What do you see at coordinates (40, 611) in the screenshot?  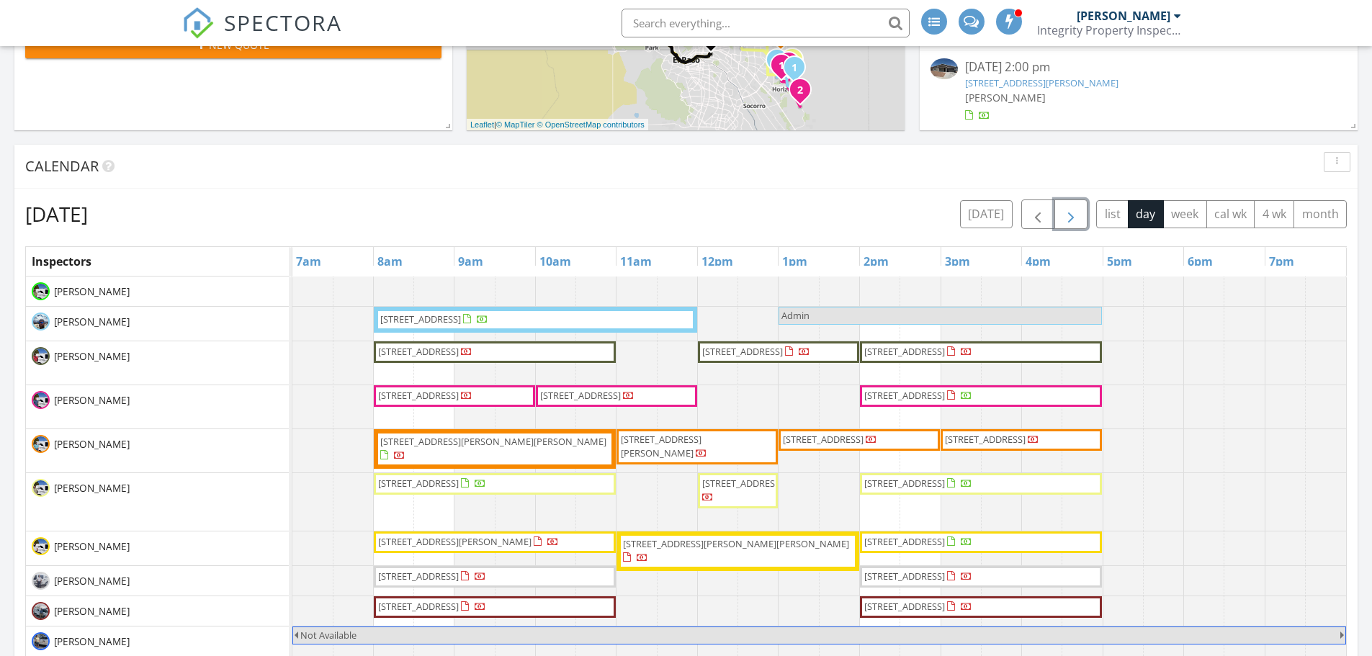 I see `img: img_69061.jpg` at bounding box center [40, 611].